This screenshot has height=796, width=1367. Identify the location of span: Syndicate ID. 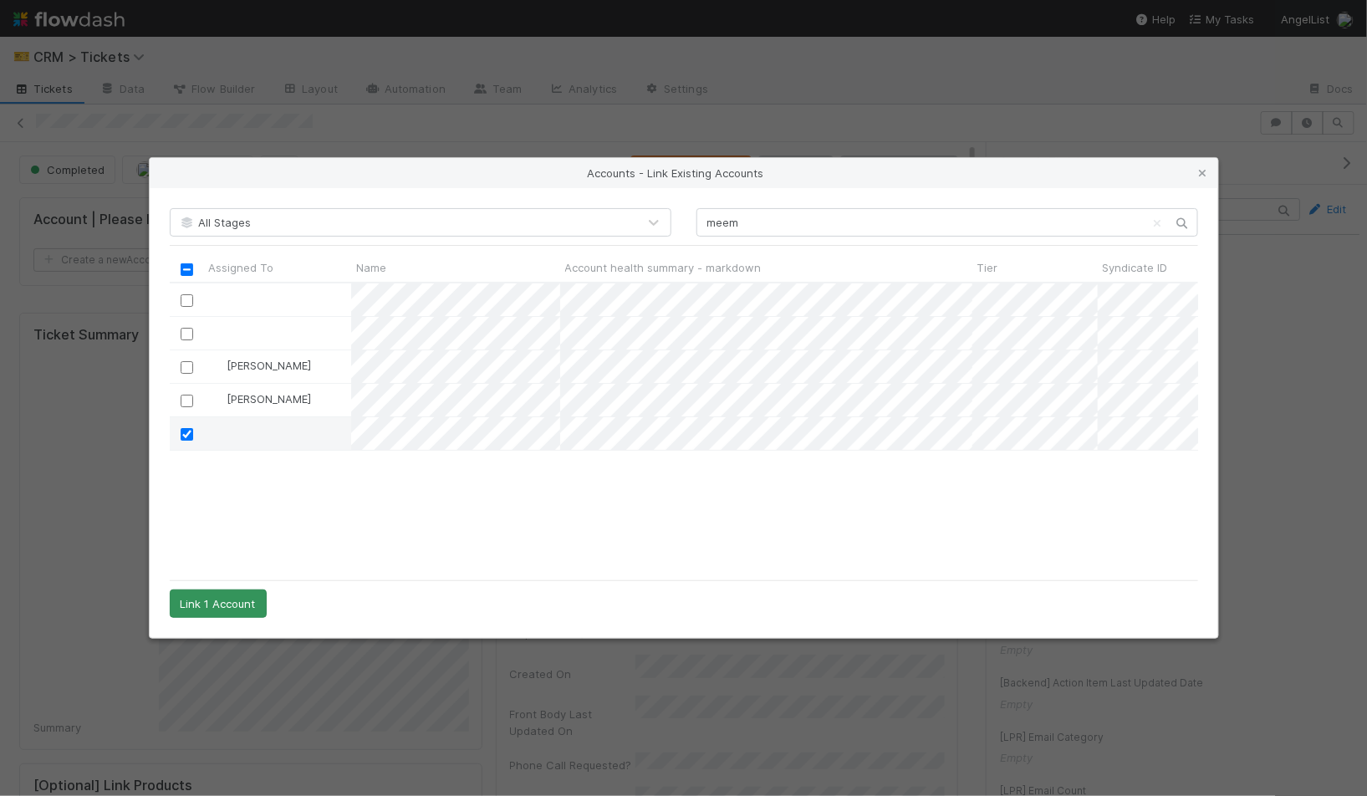
(1135, 268).